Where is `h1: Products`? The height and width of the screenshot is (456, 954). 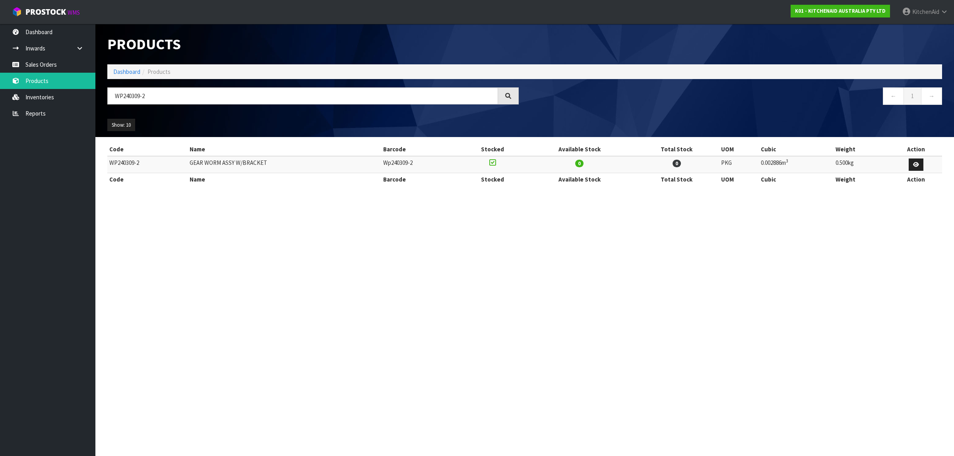 h1: Products is located at coordinates (313, 44).